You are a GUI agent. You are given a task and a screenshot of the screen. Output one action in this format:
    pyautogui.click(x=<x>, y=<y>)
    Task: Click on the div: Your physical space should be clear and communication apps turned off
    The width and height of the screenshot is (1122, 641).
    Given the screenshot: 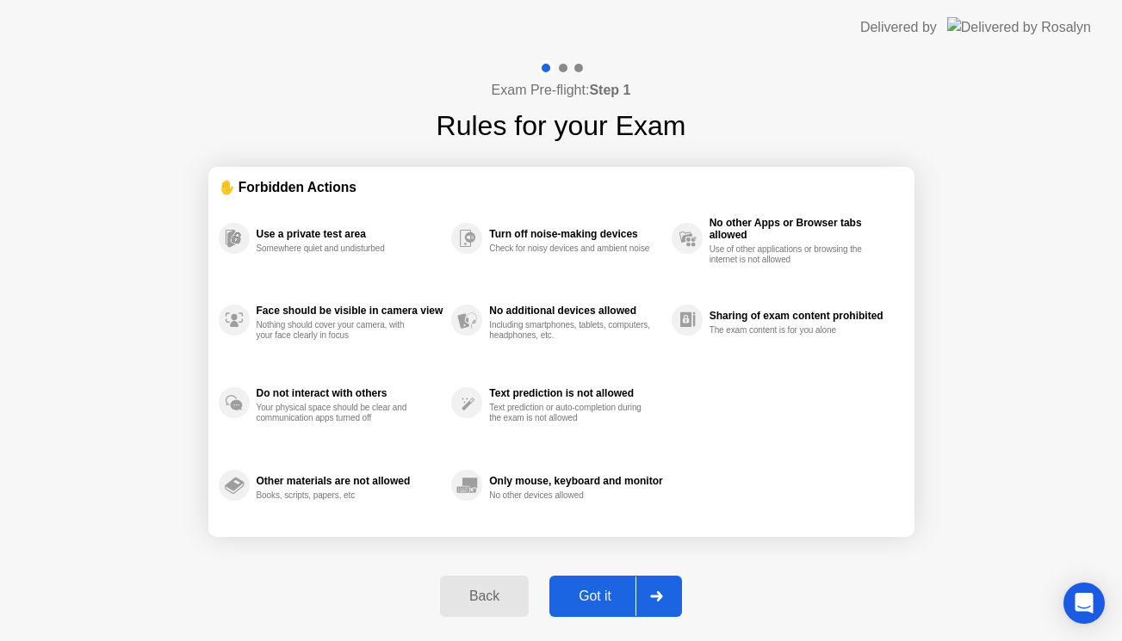 What is the action you would take?
    pyautogui.click(x=338, y=413)
    